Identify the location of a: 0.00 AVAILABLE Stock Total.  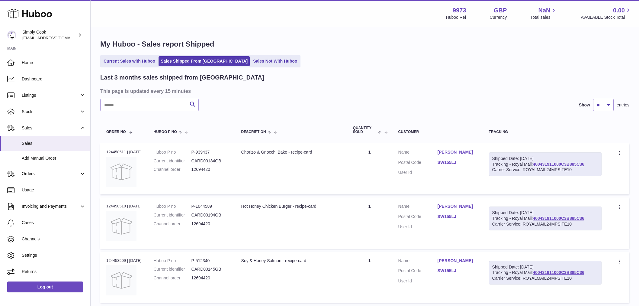
(606, 13).